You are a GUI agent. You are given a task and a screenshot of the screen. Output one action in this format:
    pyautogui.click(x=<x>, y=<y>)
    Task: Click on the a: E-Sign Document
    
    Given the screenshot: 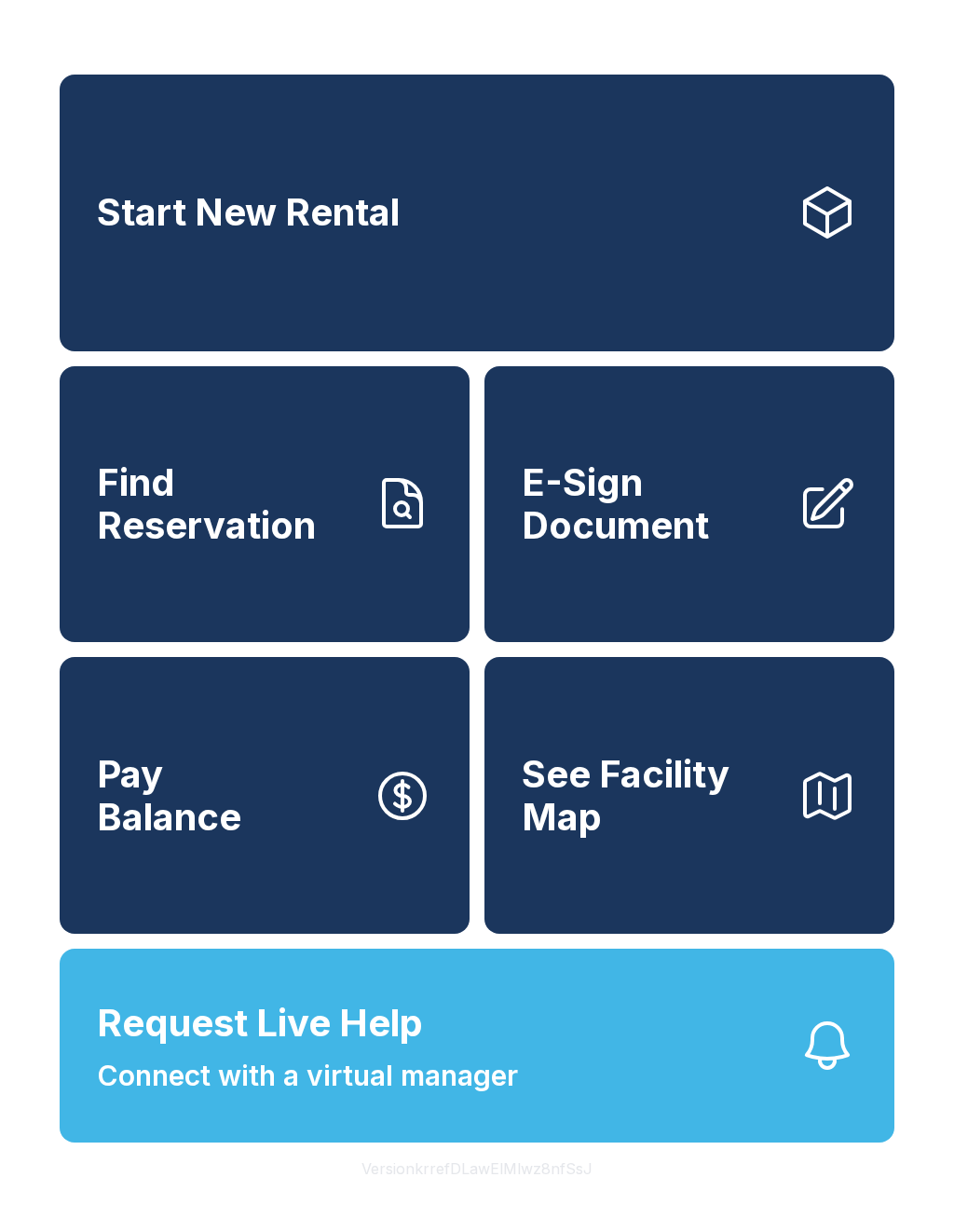 What is the action you would take?
    pyautogui.click(x=690, y=504)
    